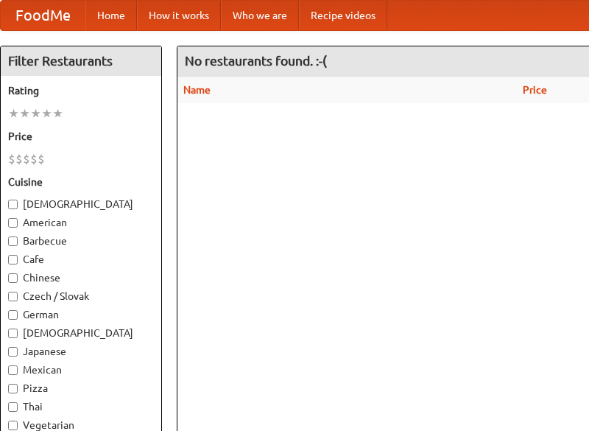  Describe the element at coordinates (81, 182) in the screenshot. I see `h5: Cuisine` at that location.